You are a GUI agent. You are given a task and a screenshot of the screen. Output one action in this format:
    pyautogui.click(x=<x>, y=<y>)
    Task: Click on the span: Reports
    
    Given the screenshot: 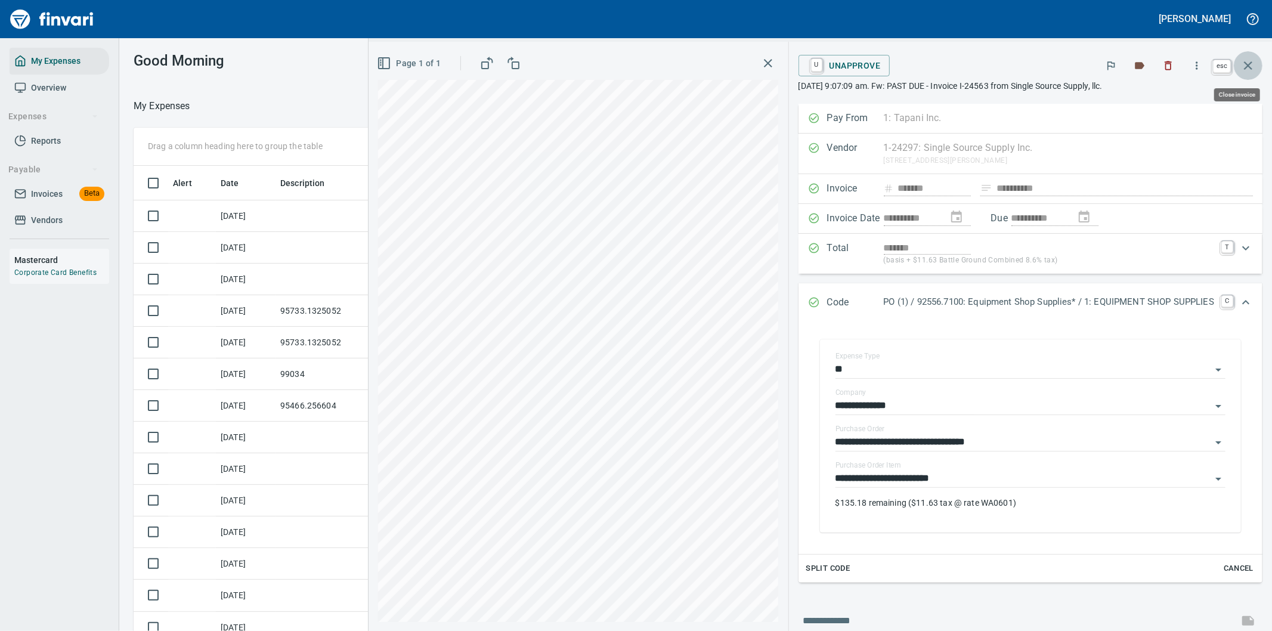 What is the action you would take?
    pyautogui.click(x=46, y=141)
    